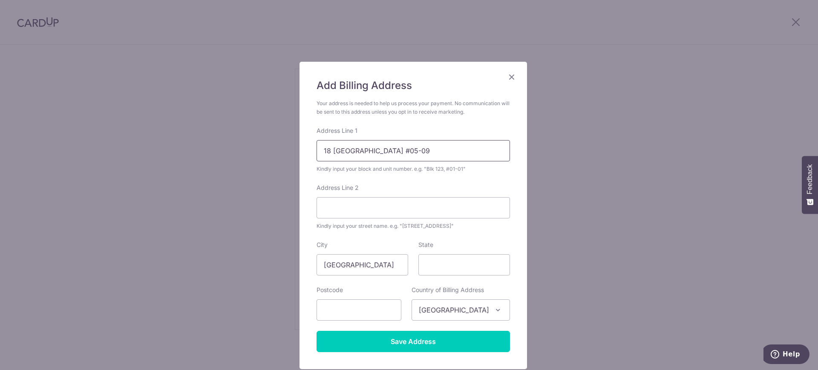 This screenshot has height=370, width=818. I want to click on label: Postcode, so click(330, 290).